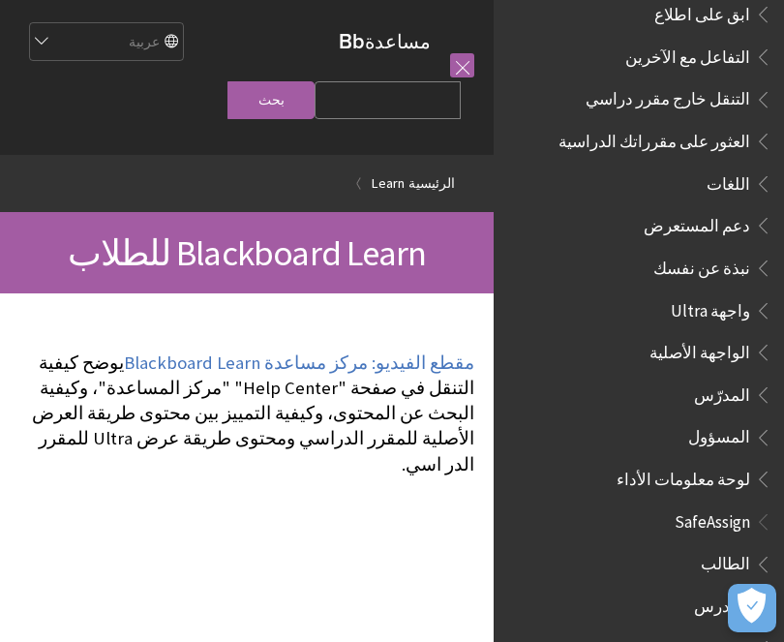 This screenshot has height=642, width=784. I want to click on a: مقطع الفيديو: مركز مساعدة Blackboard Learn, so click(299, 363).